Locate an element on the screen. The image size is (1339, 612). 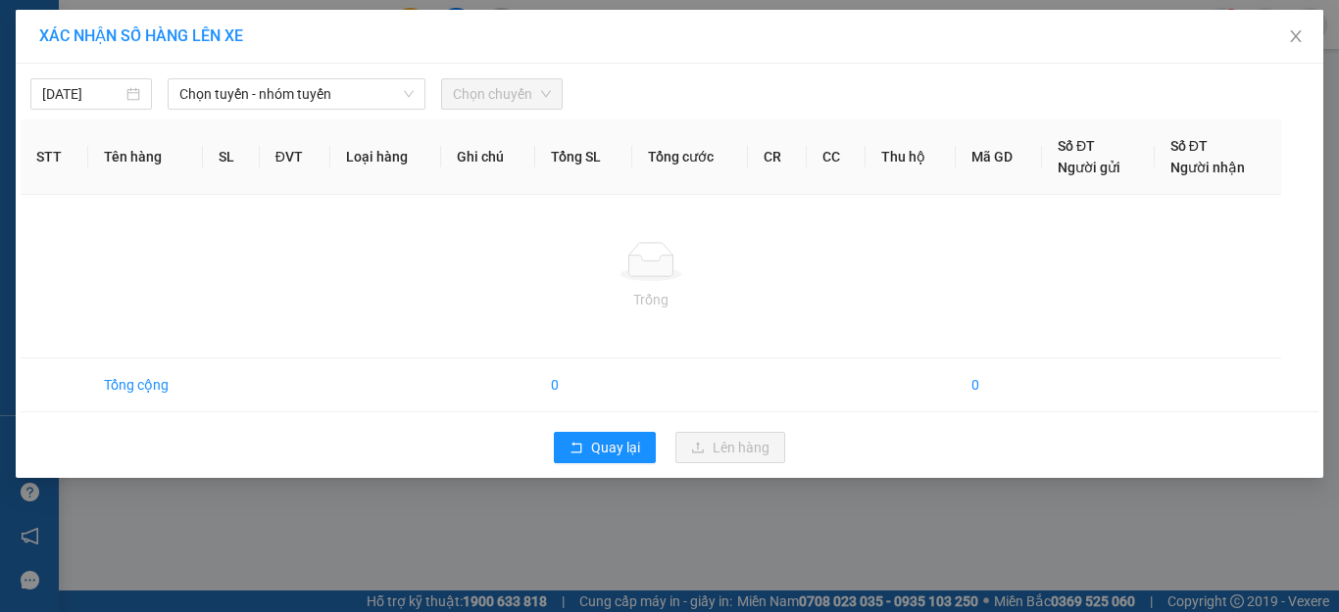
th: Tên hàng is located at coordinates (145, 157).